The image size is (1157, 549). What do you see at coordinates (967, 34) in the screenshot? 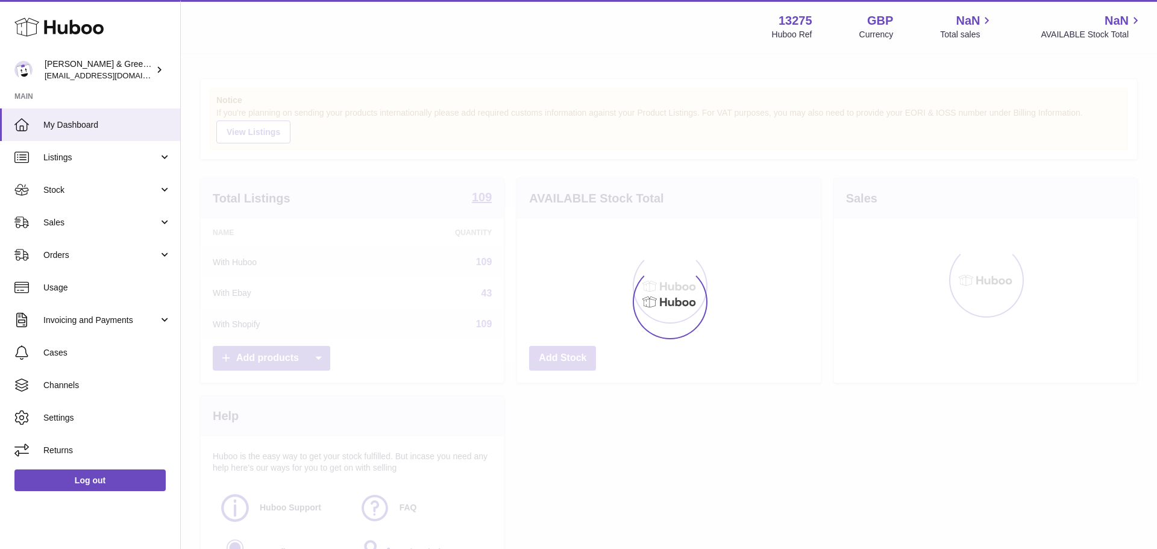
I see `span: Total sales` at bounding box center [967, 34].